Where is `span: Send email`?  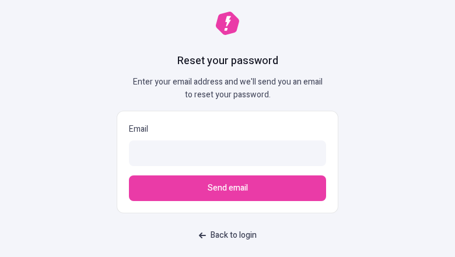 span: Send email is located at coordinates (227, 188).